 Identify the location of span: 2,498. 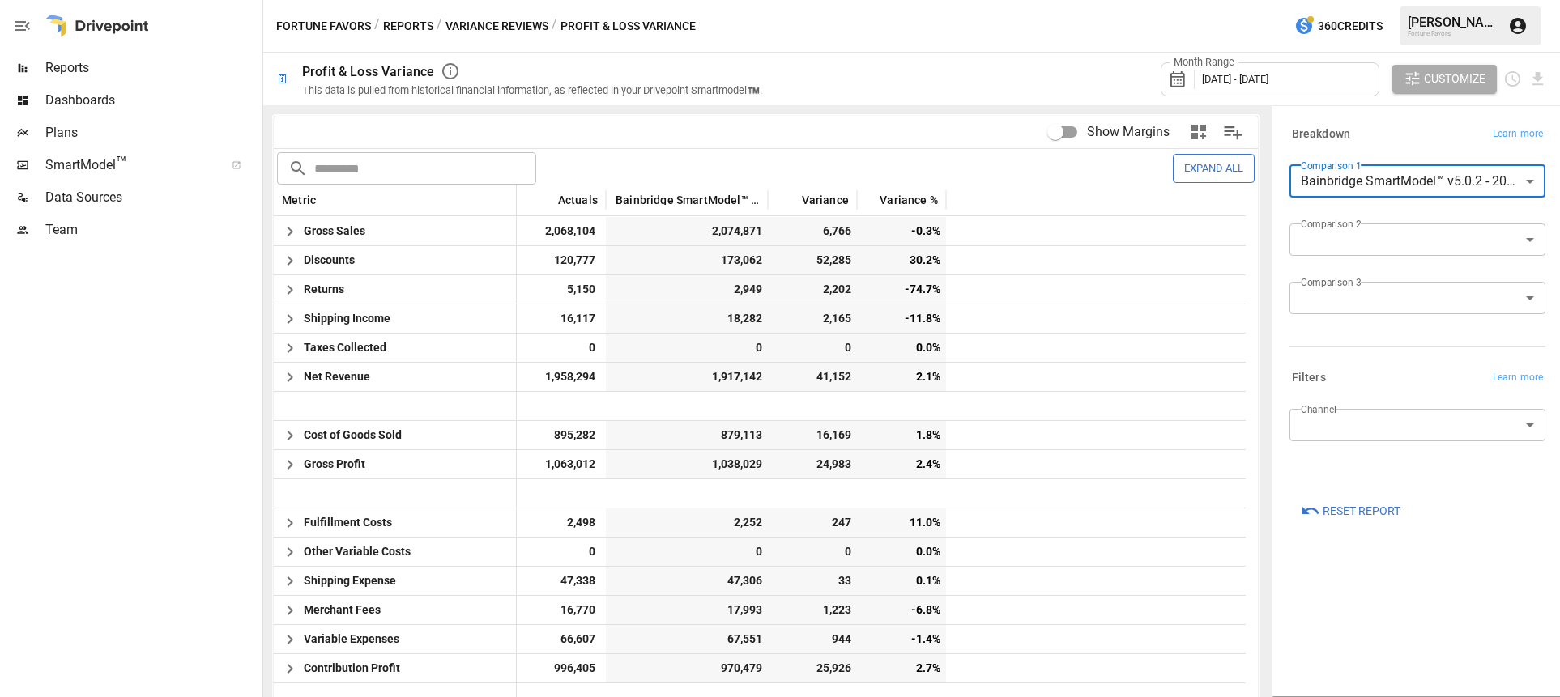
(561, 522).